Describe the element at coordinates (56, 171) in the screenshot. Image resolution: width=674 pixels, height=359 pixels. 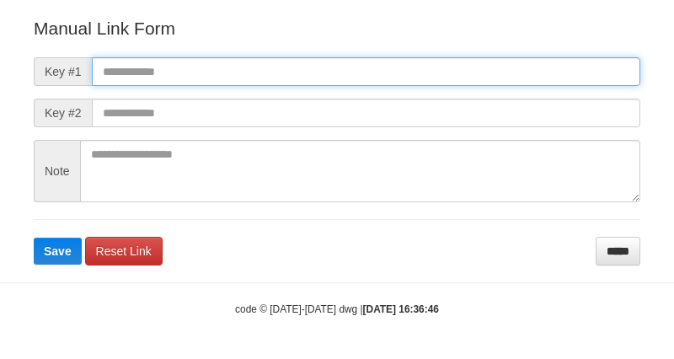
I see `span: Note` at that location.